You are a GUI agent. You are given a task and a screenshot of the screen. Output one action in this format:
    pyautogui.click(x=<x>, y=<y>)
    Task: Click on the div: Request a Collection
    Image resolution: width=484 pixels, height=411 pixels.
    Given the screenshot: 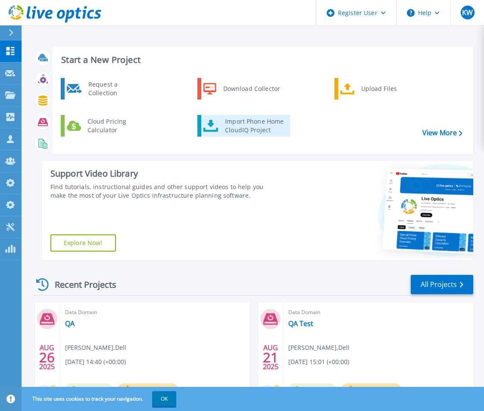 What is the action you would take?
    pyautogui.click(x=115, y=89)
    